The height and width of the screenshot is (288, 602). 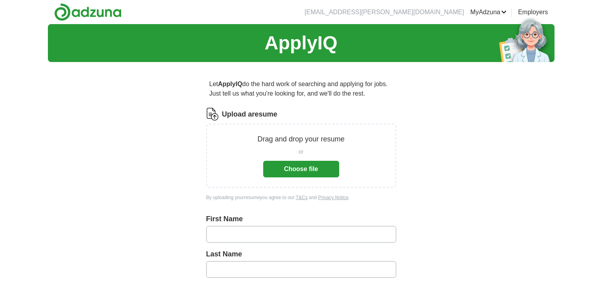 I want to click on label: First Name, so click(x=301, y=219).